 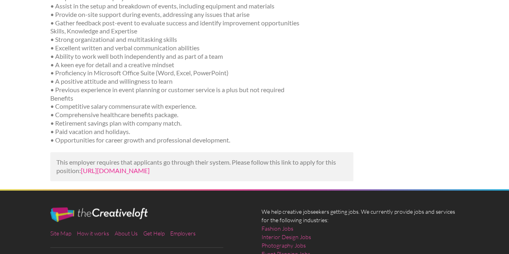 I want to click on p: This employer requires that applicants go through their system. Please follow this link to apply ..., so click(x=201, y=166).